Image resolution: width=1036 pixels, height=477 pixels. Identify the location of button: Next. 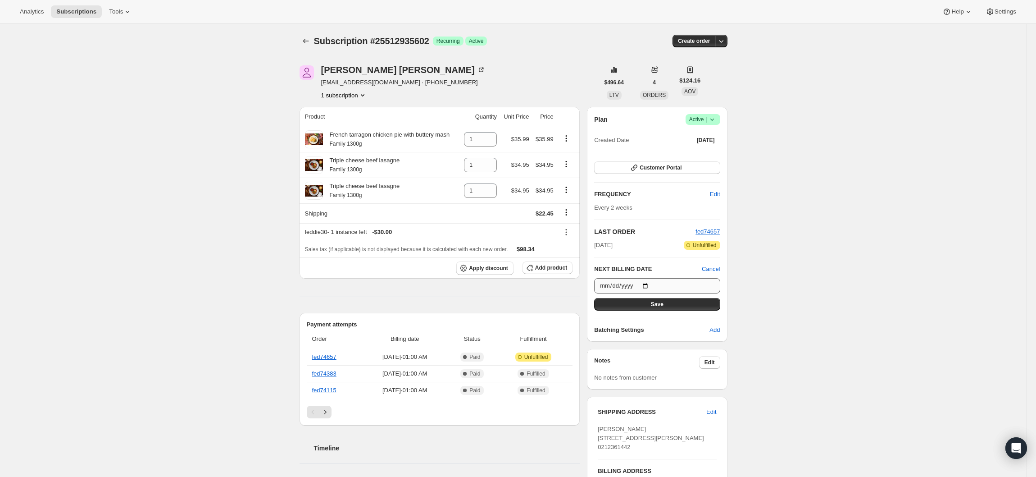
(325, 412).